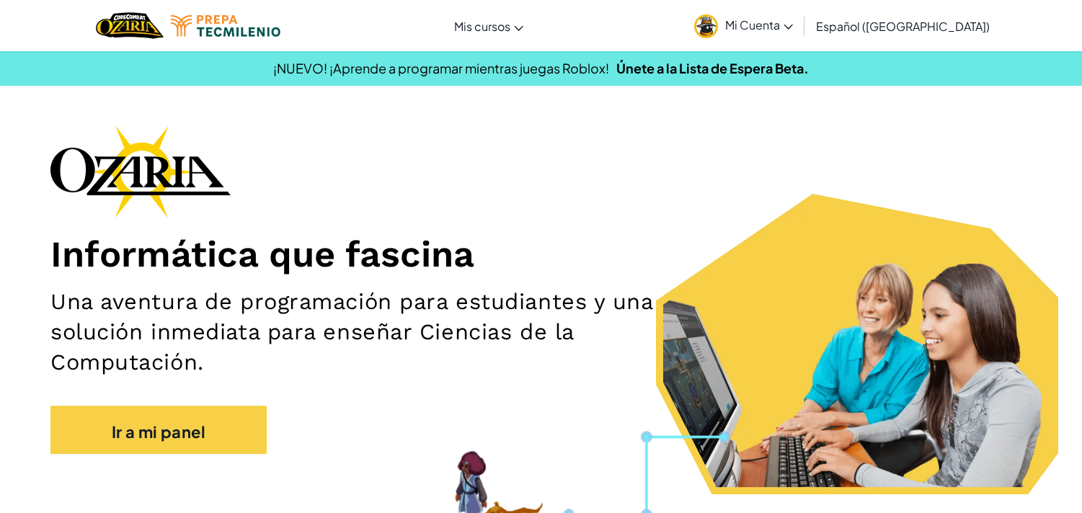  What do you see at coordinates (141, 171) in the screenshot?
I see `img: Logotipo de la marca Ozaria` at bounding box center [141, 171].